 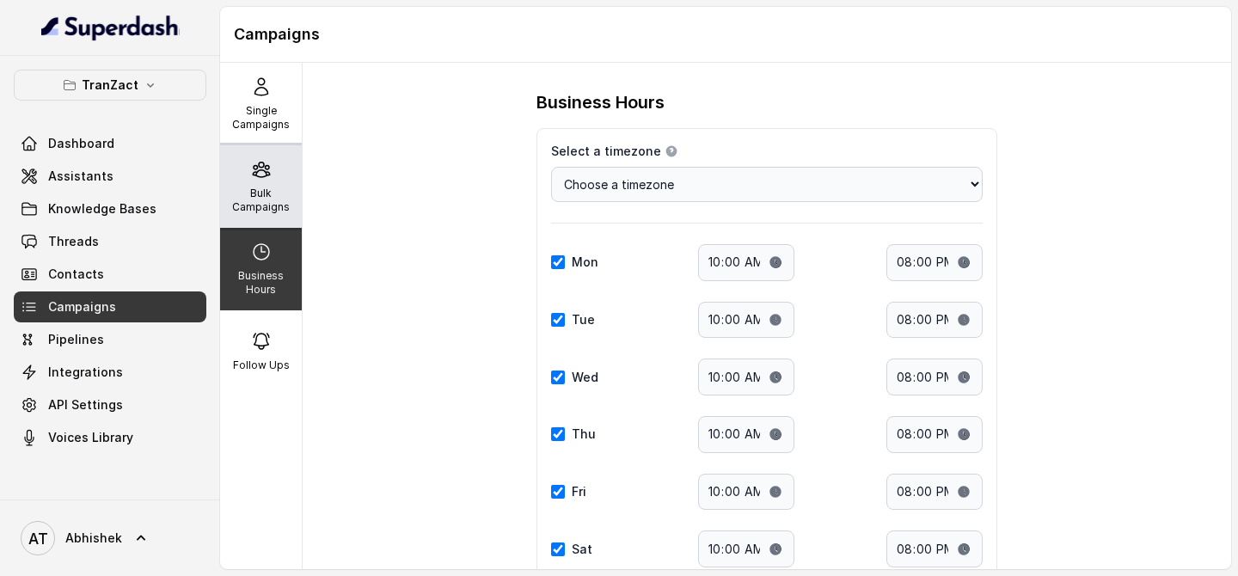 What do you see at coordinates (76, 274) in the screenshot?
I see `span: Contacts` at bounding box center [76, 274].